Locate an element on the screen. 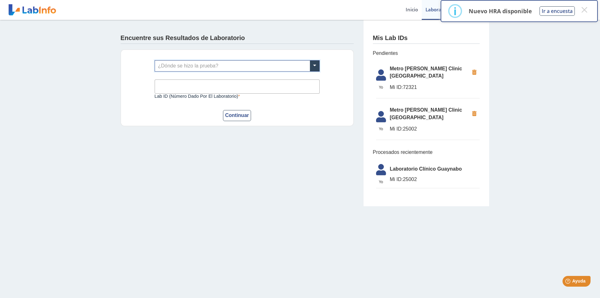  label: Lab ID (número dado por el laboratorio) is located at coordinates (237, 96).